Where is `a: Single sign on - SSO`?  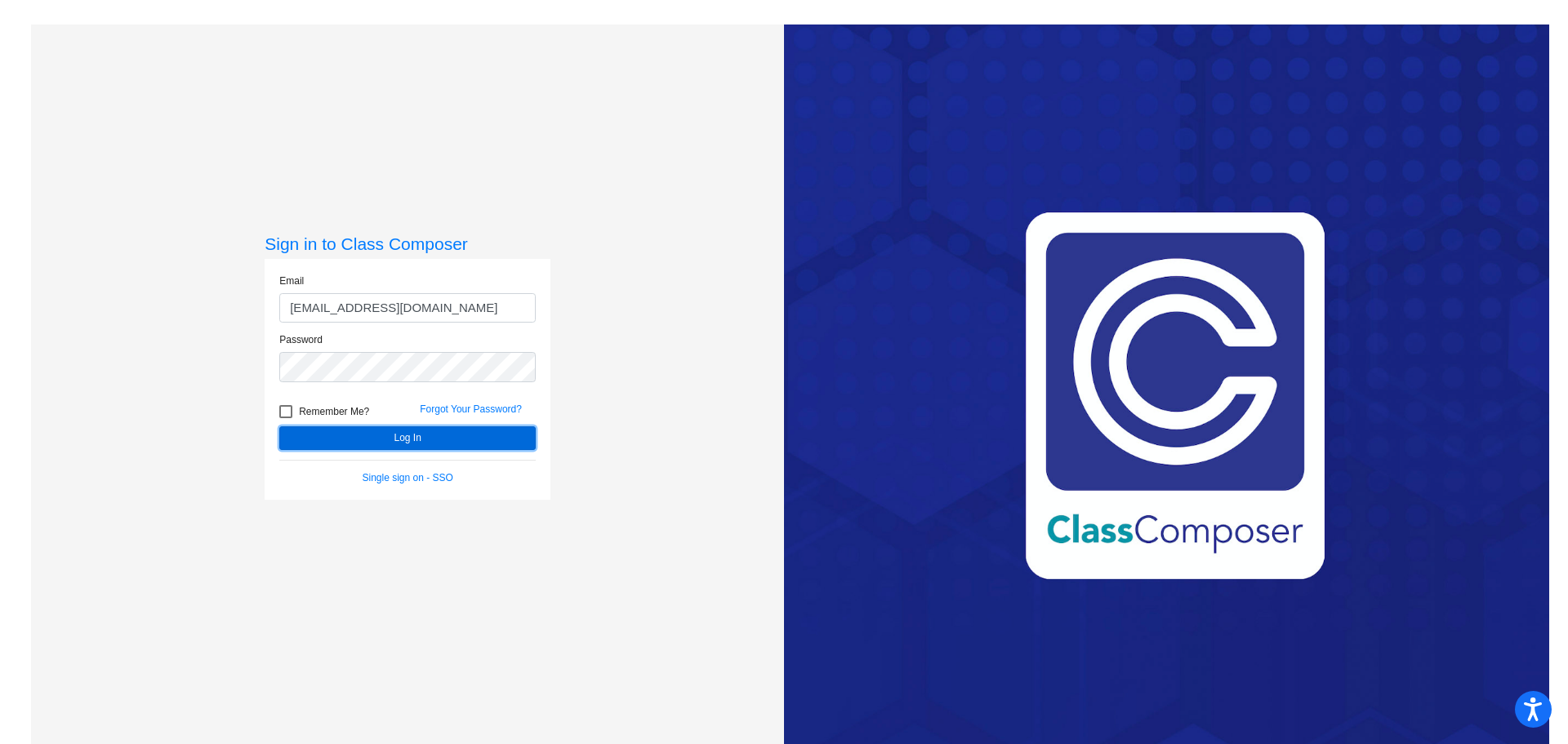
a: Single sign on - SSO is located at coordinates (407, 478).